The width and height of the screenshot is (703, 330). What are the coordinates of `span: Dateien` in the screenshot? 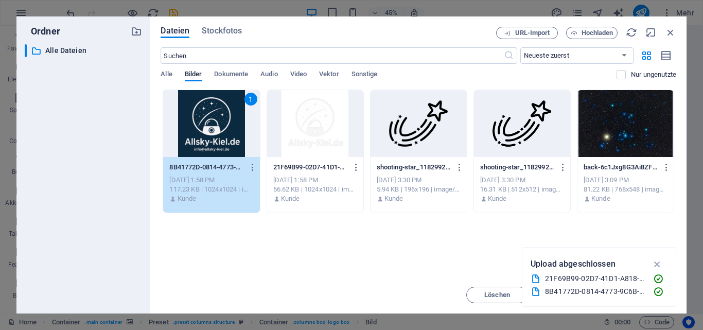 It's located at (175, 31).